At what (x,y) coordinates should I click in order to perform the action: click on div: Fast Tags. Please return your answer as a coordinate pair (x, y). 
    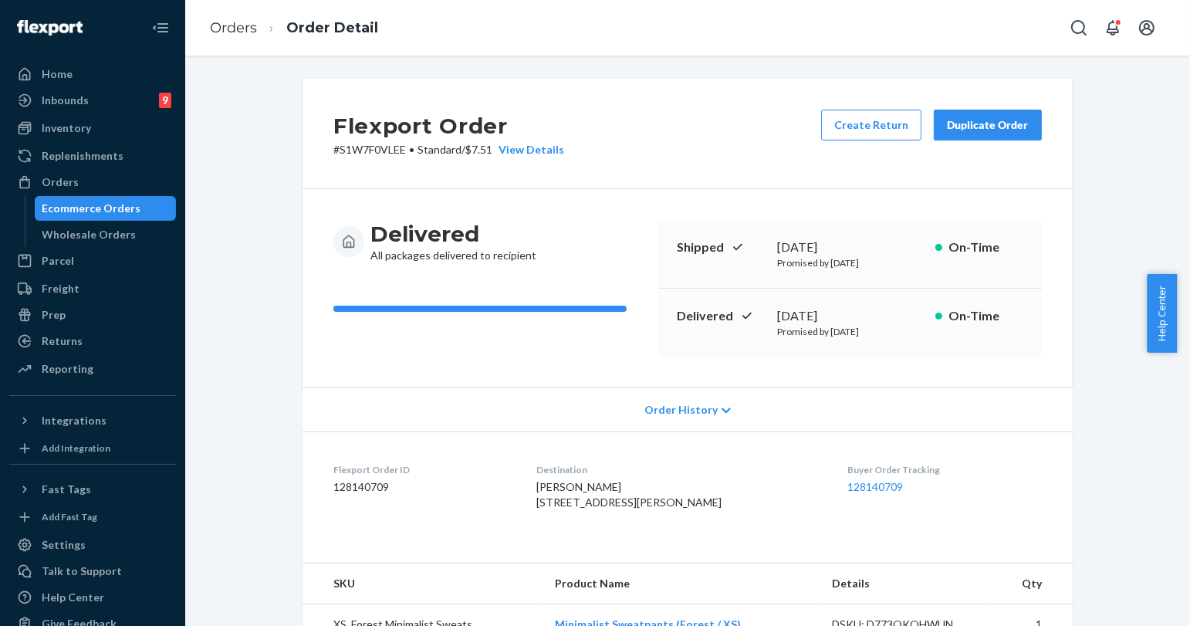
    Looking at the image, I should click on (66, 489).